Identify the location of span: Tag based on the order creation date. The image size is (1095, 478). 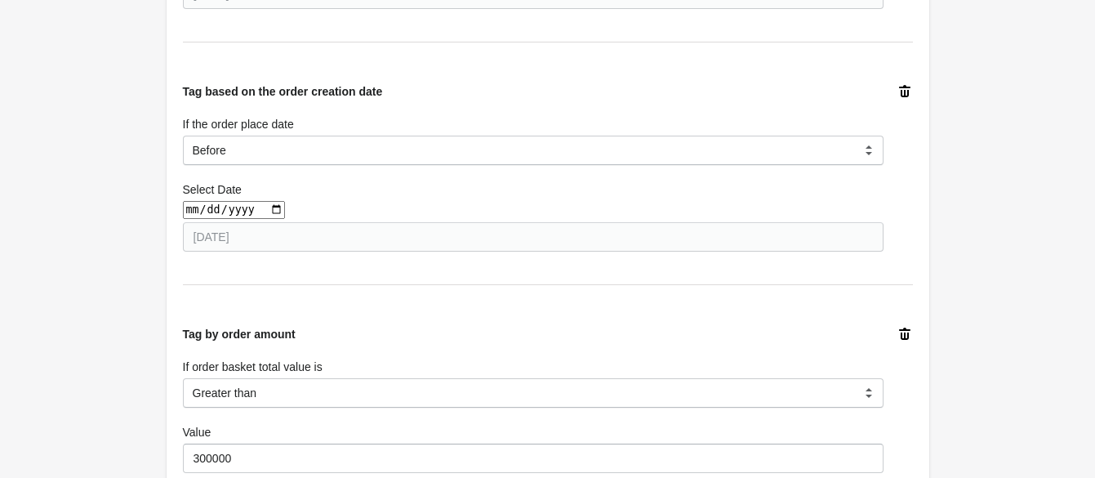
(282, 91).